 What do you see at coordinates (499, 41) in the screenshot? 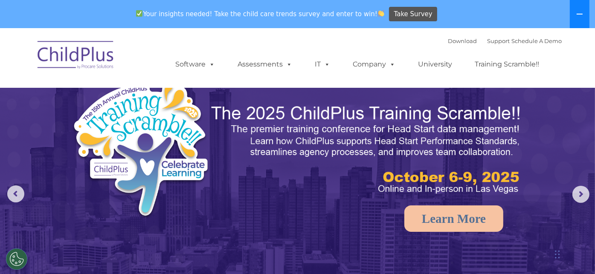
I see `a: Support` at bounding box center [499, 41].